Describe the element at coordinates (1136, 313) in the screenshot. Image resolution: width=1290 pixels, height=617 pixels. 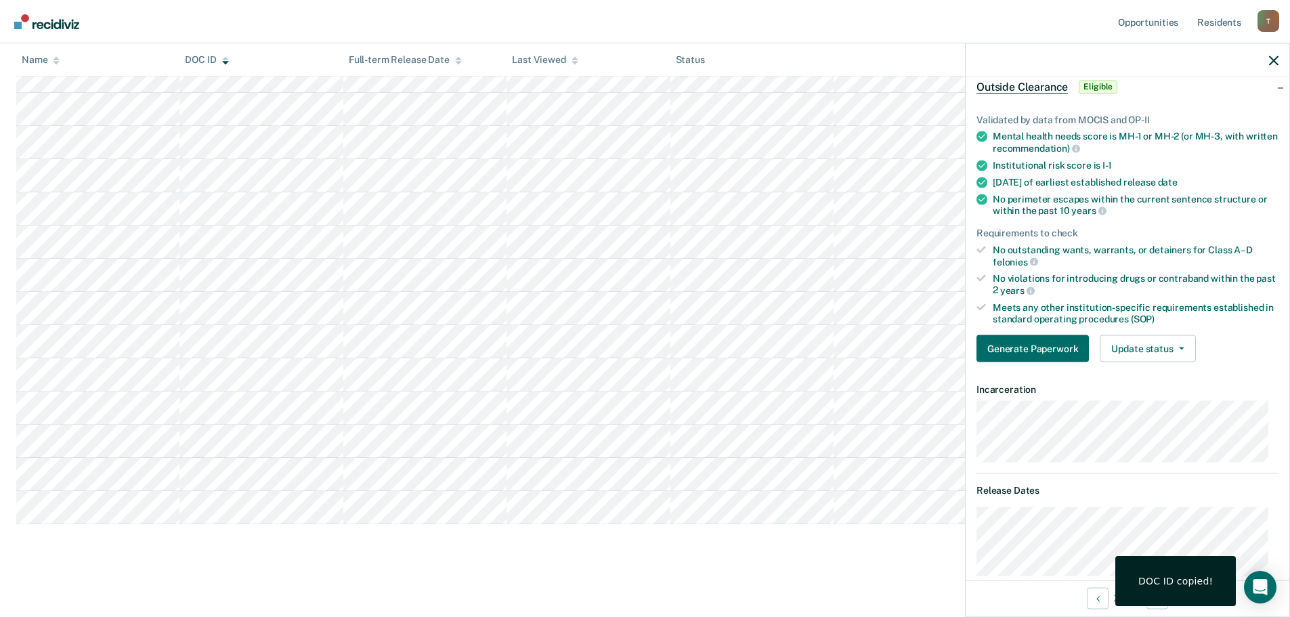
I see `div: Meets any other institution-specific requirements established in standard operating procedures` at that location.